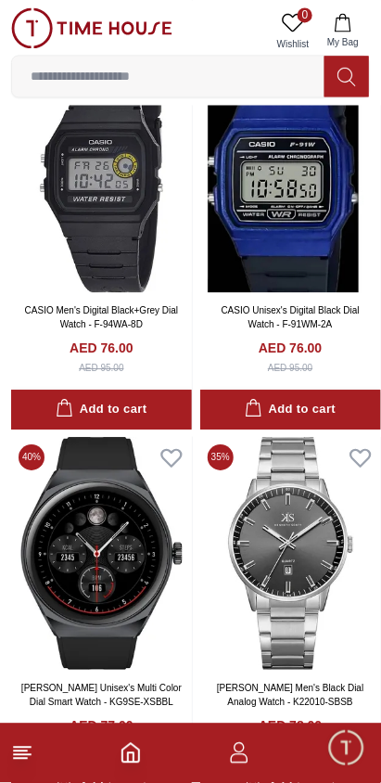 Image resolution: width=381 pixels, height=783 pixels. I want to click on a: Kenneth Scott Men's Black Dial Analog Watch - K22010-SBSB, so click(290, 553).